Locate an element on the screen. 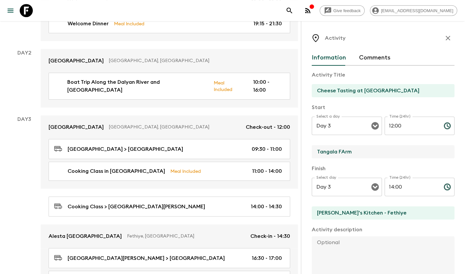 The height and width of the screenshot is (274, 465). p: Activity Title is located at coordinates (383, 75).